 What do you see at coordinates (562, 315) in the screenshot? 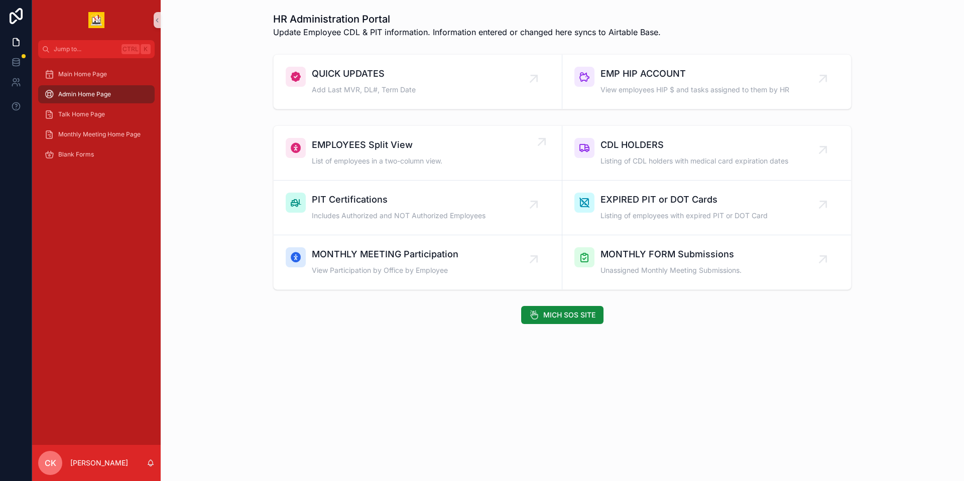
I see `button: MICH SOS SITE` at bounding box center [562, 315].